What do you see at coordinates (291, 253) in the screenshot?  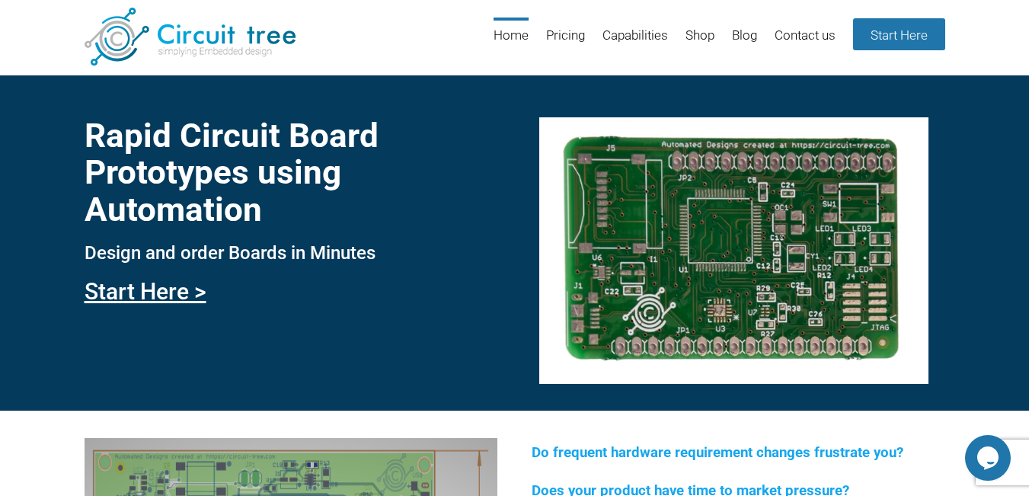 I see `h3: Design and order Boards in Minutes` at bounding box center [291, 253].